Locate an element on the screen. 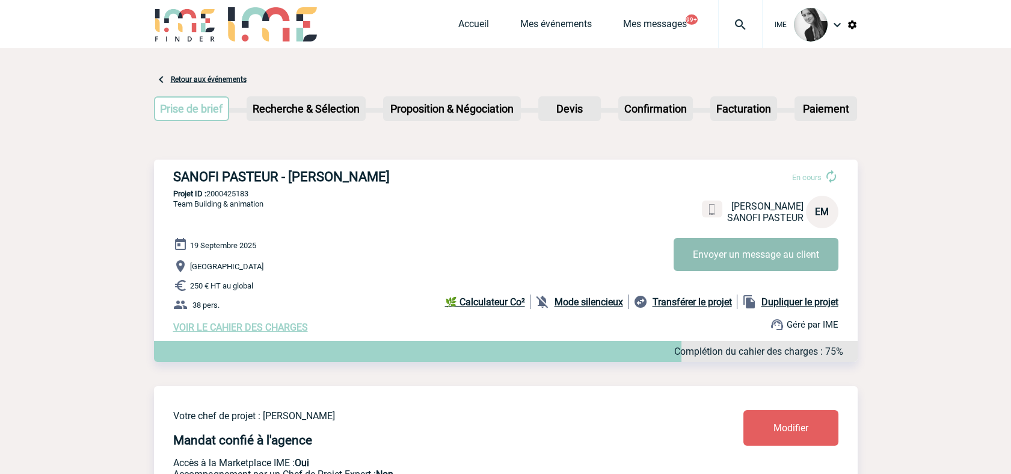 Image resolution: width=1011 pixels, height=474 pixels. span: IME is located at coordinates (781, 25).